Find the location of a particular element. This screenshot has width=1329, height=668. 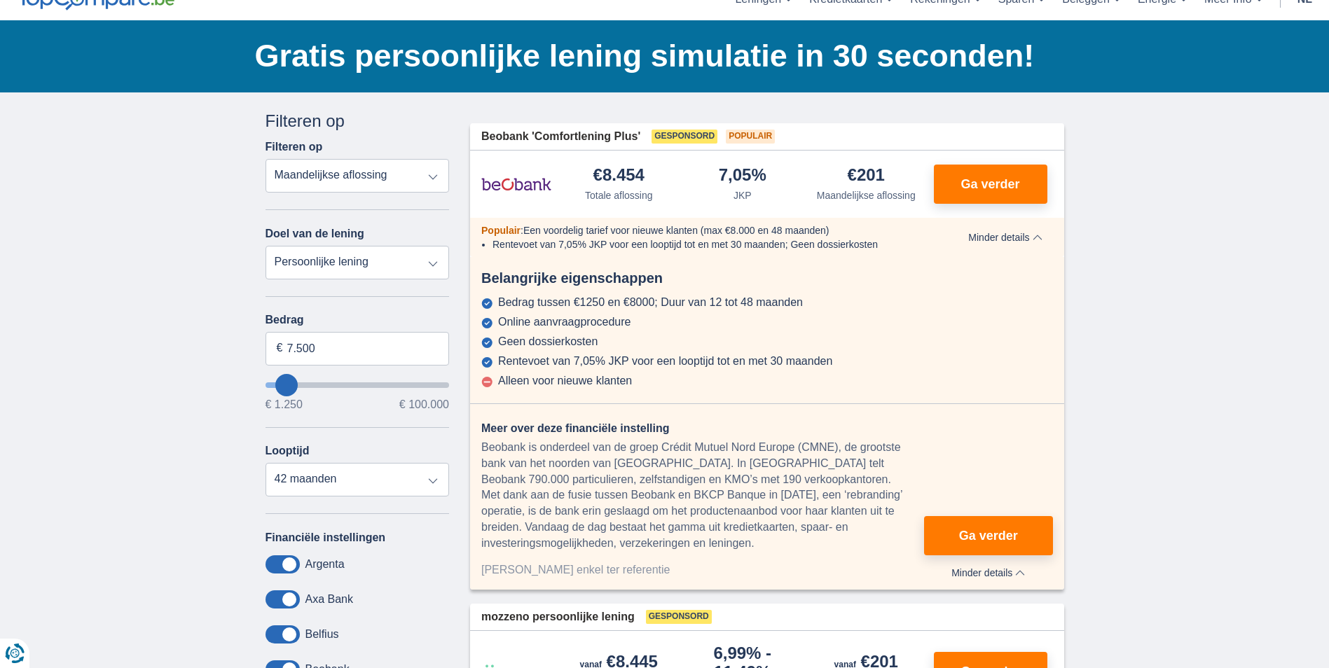

div: 7,05% is located at coordinates (742, 176).